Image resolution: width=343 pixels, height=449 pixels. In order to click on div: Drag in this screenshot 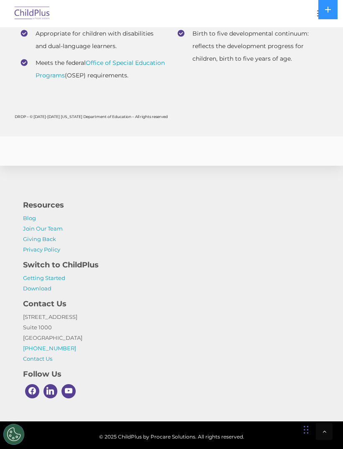, I will do `click(306, 429)`.